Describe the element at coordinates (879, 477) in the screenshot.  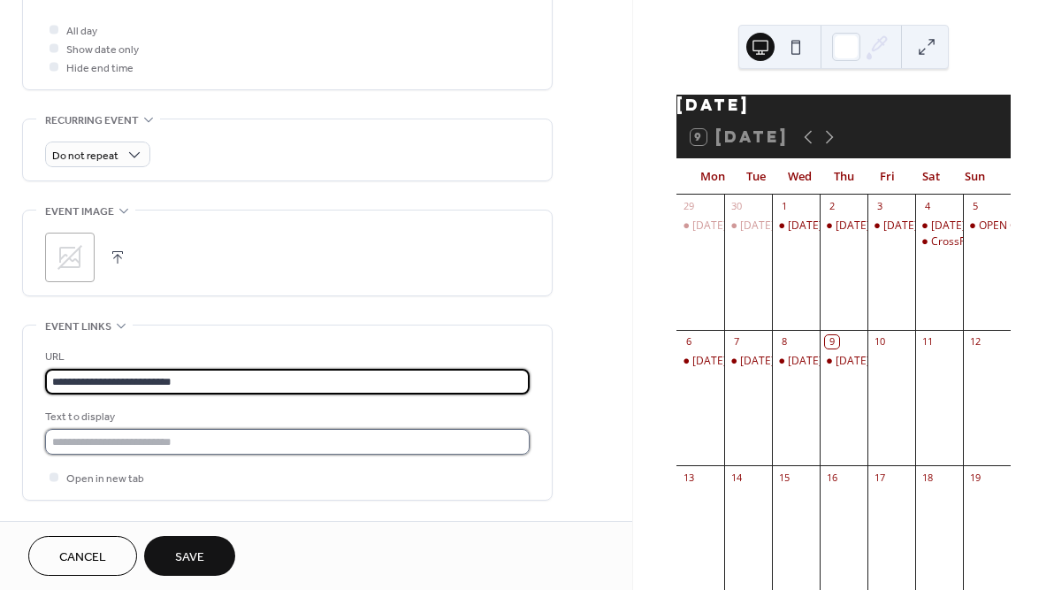
I see `div: 17` at that location.